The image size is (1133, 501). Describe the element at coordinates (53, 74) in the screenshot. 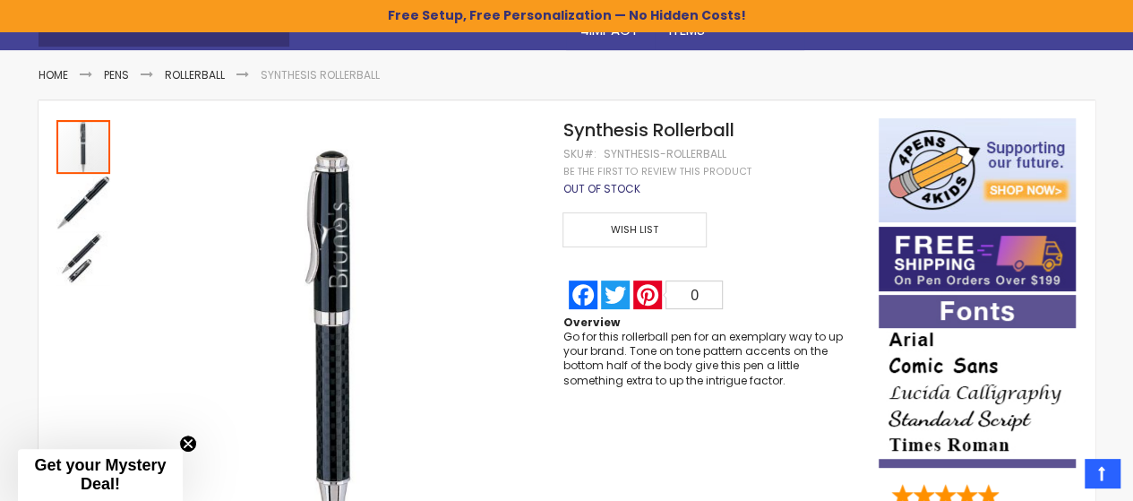

I see `a: Home` at that location.